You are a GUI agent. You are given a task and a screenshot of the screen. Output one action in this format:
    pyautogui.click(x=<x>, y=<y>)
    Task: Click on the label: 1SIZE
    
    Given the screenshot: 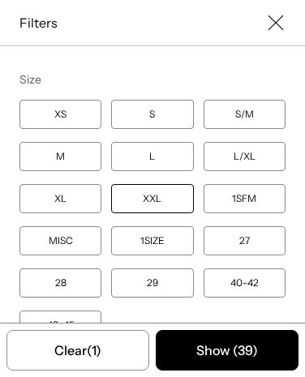 What is the action you would take?
    pyautogui.click(x=152, y=241)
    